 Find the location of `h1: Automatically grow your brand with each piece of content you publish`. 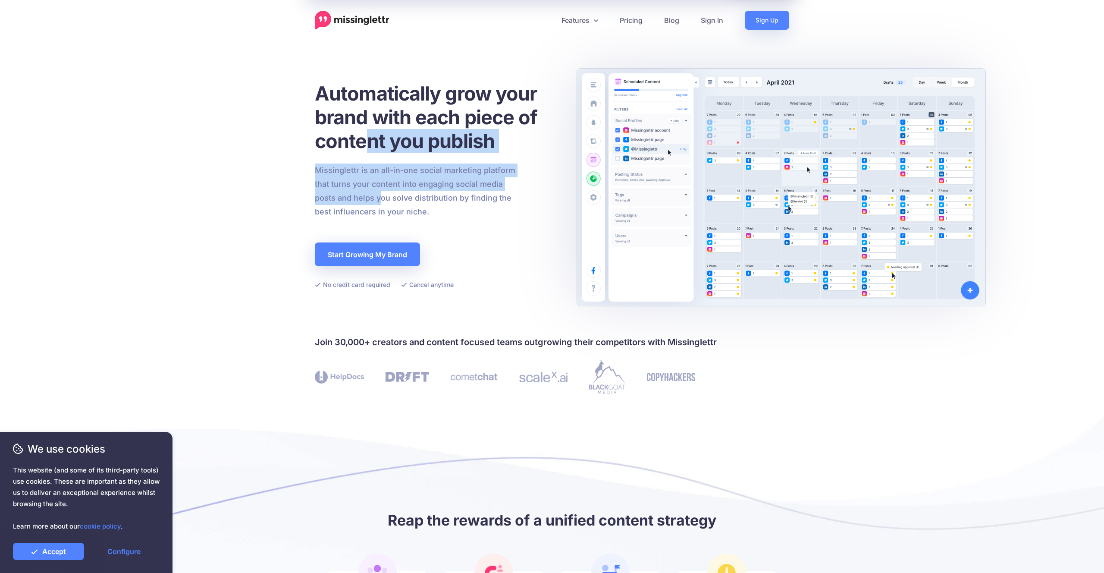

h1: Automatically grow your brand with each piece of content you publish is located at coordinates (437, 117).